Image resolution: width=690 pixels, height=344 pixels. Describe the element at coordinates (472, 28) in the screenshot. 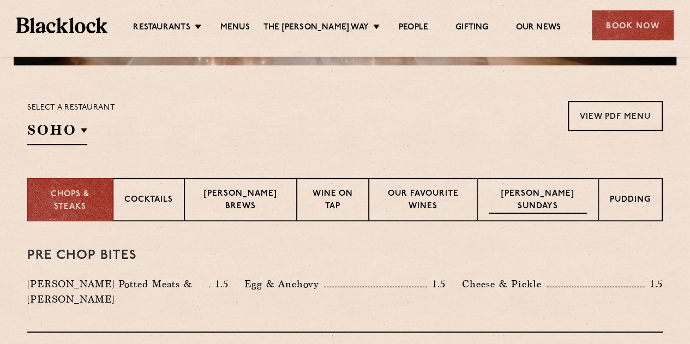

I see `a: Gifting` at that location.